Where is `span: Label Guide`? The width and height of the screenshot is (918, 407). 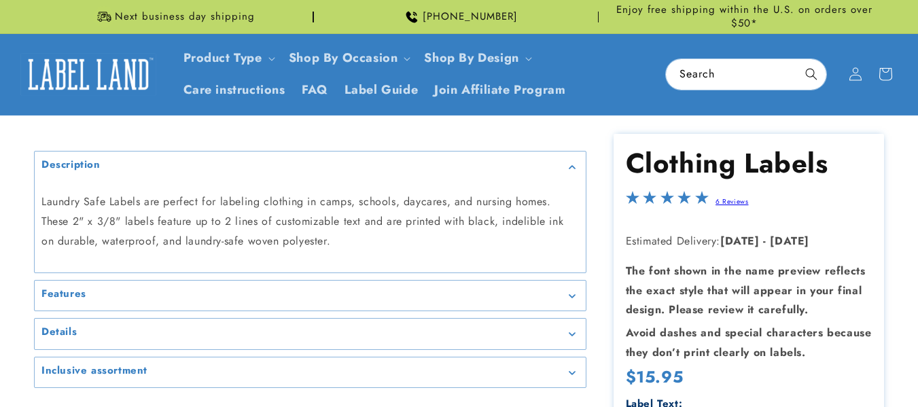 span: Label Guide is located at coordinates (381, 90).